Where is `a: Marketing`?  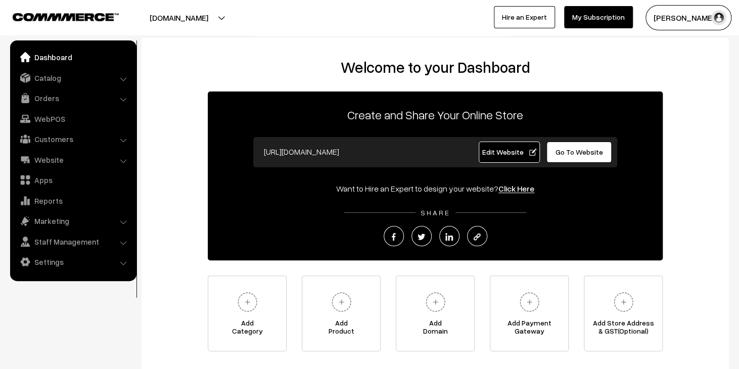 a: Marketing is located at coordinates (73, 221).